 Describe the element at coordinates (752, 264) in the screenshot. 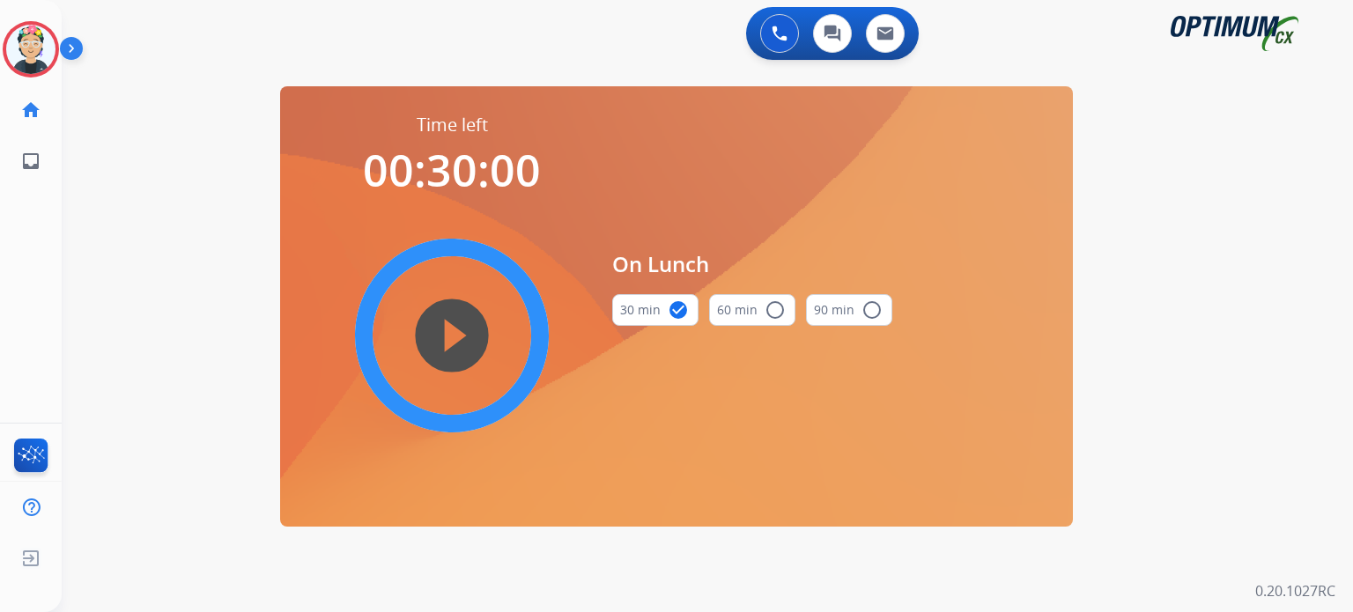

I see `span: On Lunch` at that location.